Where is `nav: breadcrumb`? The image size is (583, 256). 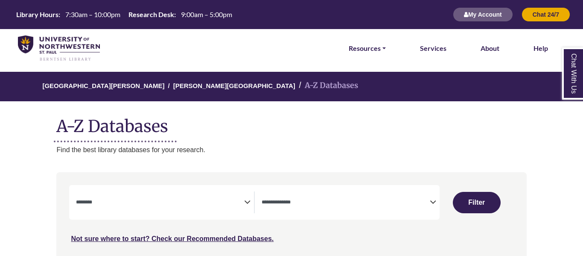 nav: breadcrumb is located at coordinates (291, 86).